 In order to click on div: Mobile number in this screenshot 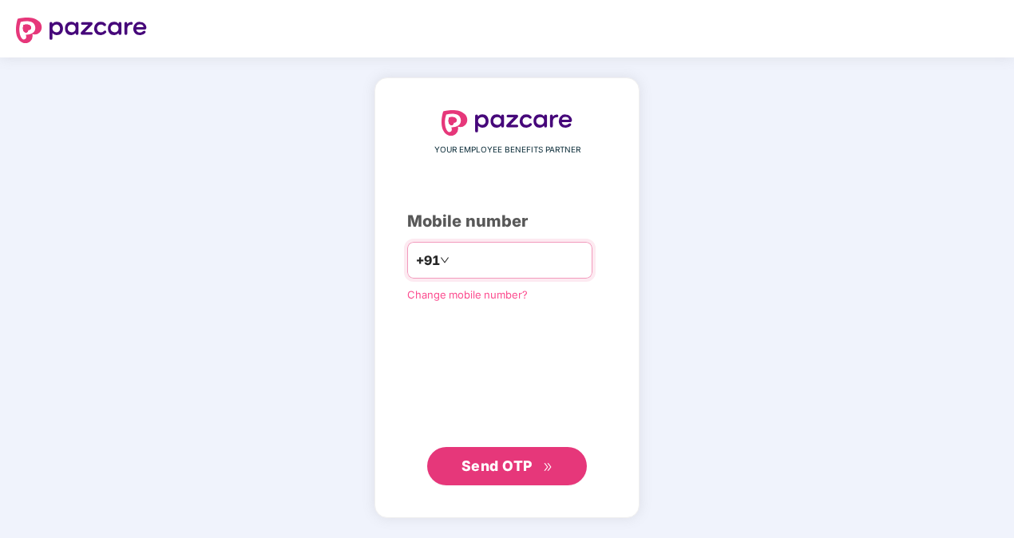, I will do `click(507, 221)`.